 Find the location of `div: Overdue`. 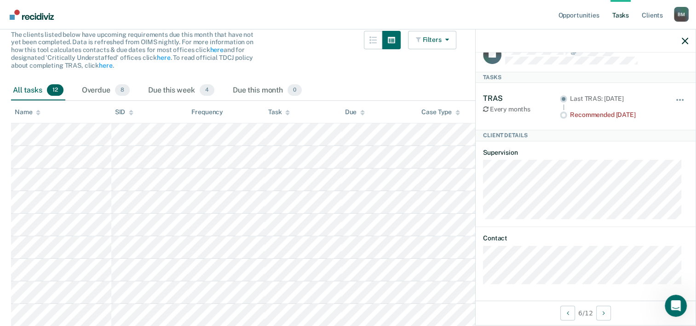

div: Overdue is located at coordinates (106, 91).